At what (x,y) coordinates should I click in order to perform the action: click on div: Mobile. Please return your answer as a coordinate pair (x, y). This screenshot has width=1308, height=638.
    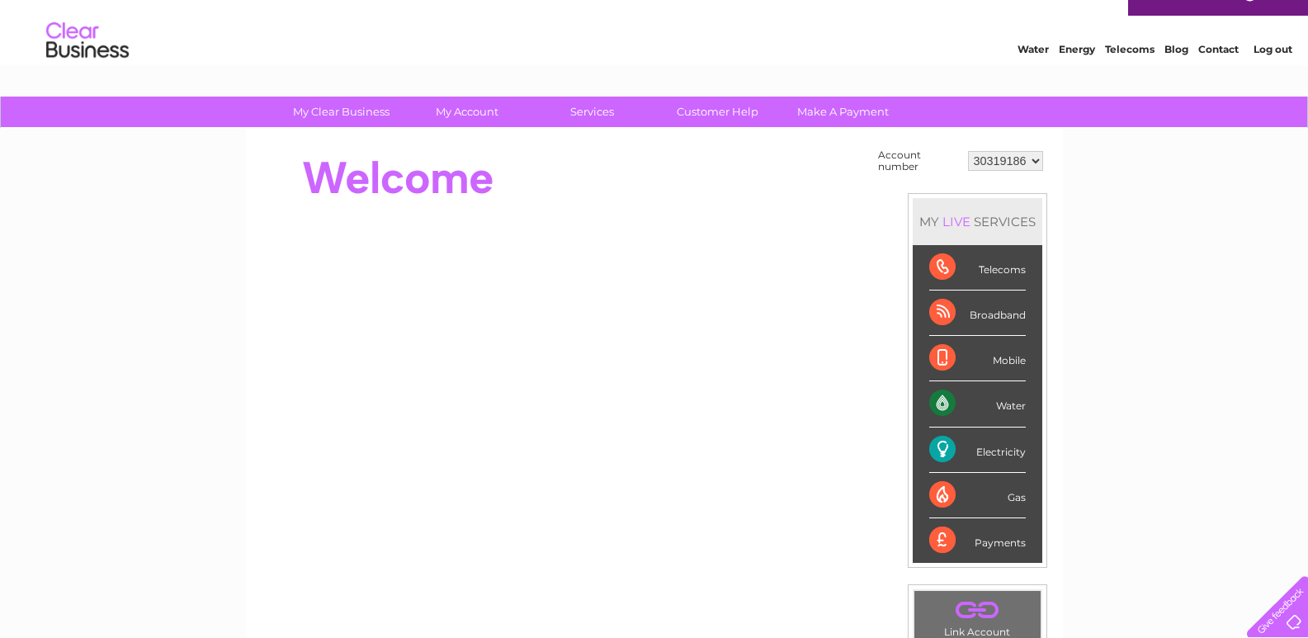
    Looking at the image, I should click on (977, 358).